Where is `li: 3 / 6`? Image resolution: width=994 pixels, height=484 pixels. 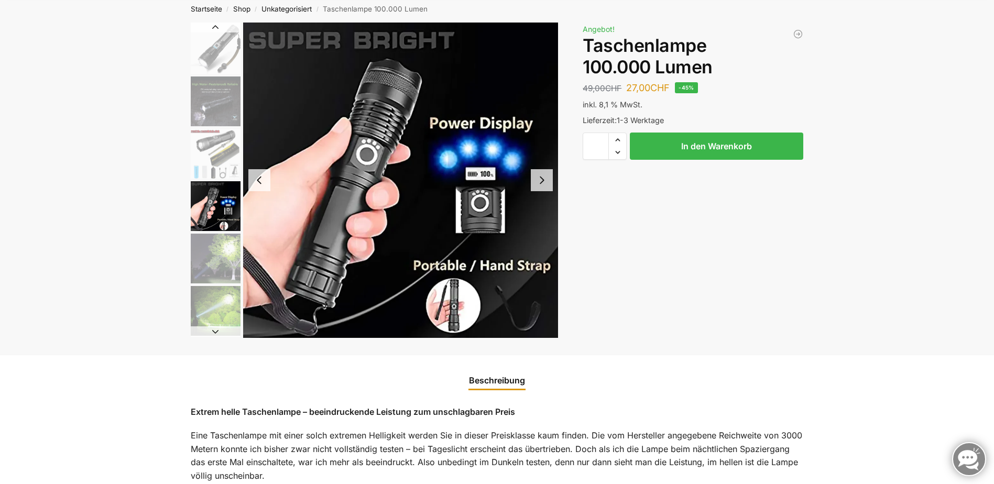
li: 3 / 6 is located at coordinates (214, 153).